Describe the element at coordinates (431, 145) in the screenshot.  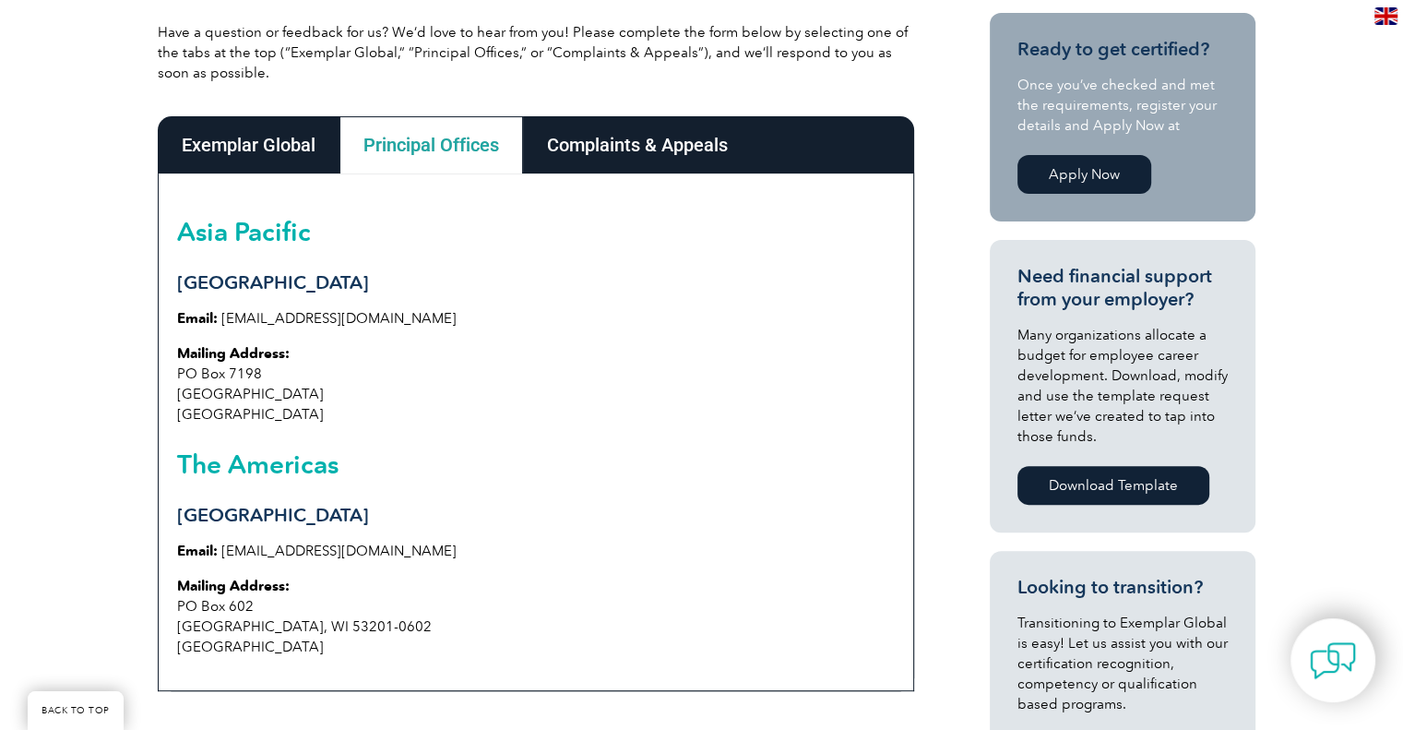
I see `div: Principal Offices` at that location.